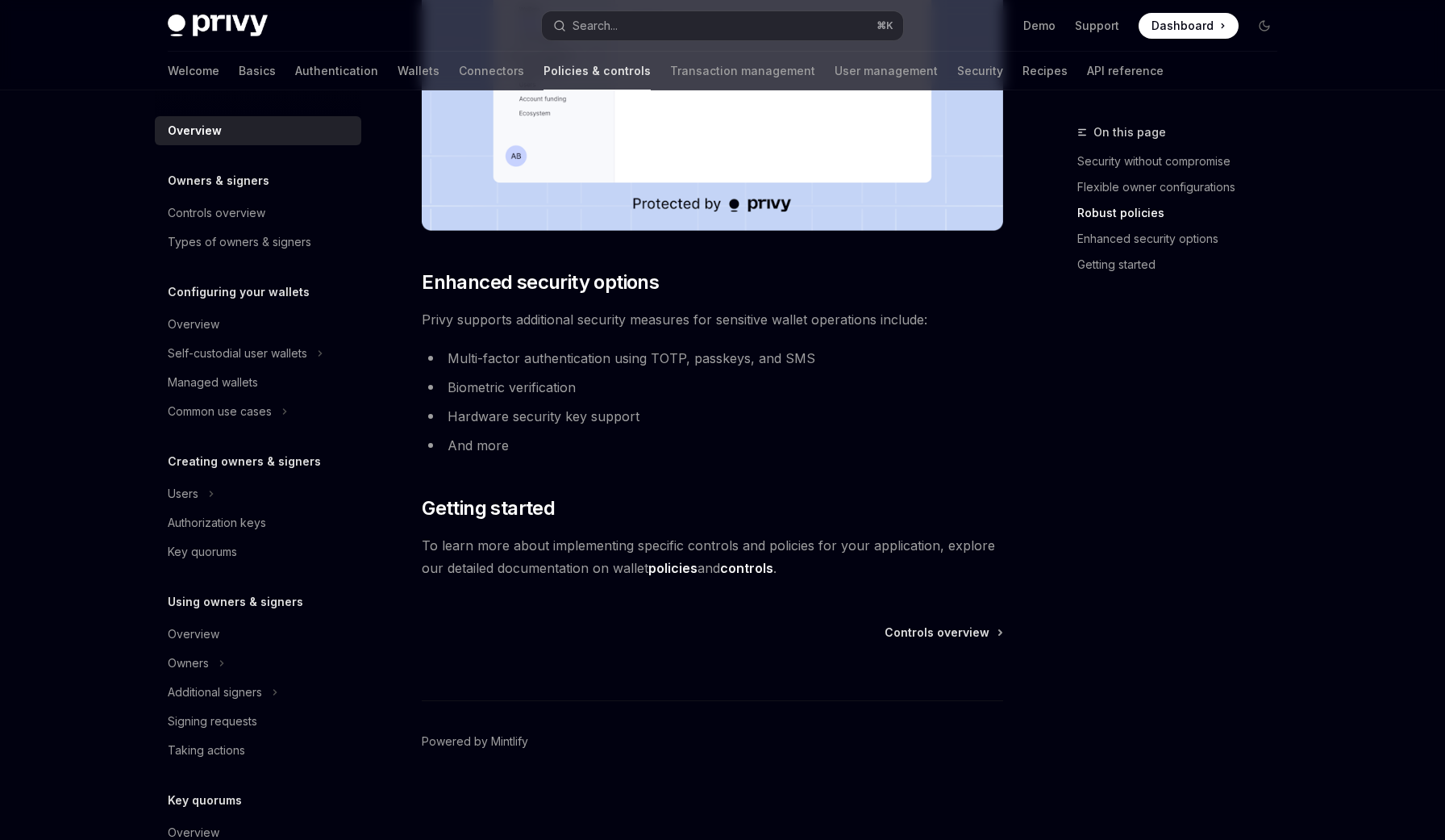 This screenshot has height=840, width=1445. Describe the element at coordinates (258, 663) in the screenshot. I see `button: Toggle Owners section` at that location.